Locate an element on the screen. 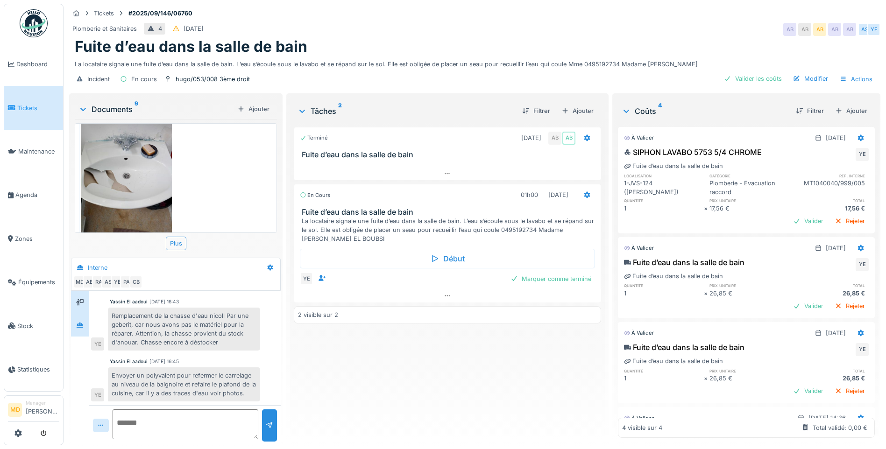 The width and height of the screenshot is (886, 449). img: c1lohz6an2k98krqvxroczmfiozw is located at coordinates (127, 180).